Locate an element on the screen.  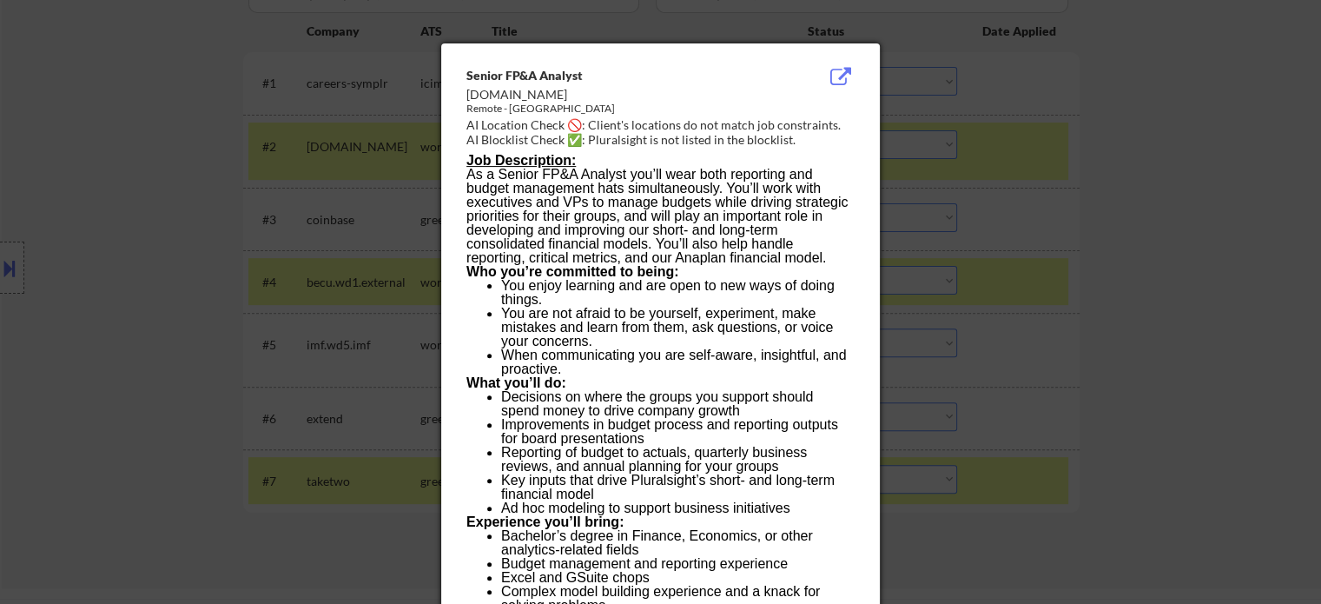
p: When communicating you are self-aware, insightful, and proactive. is located at coordinates (678, 362).